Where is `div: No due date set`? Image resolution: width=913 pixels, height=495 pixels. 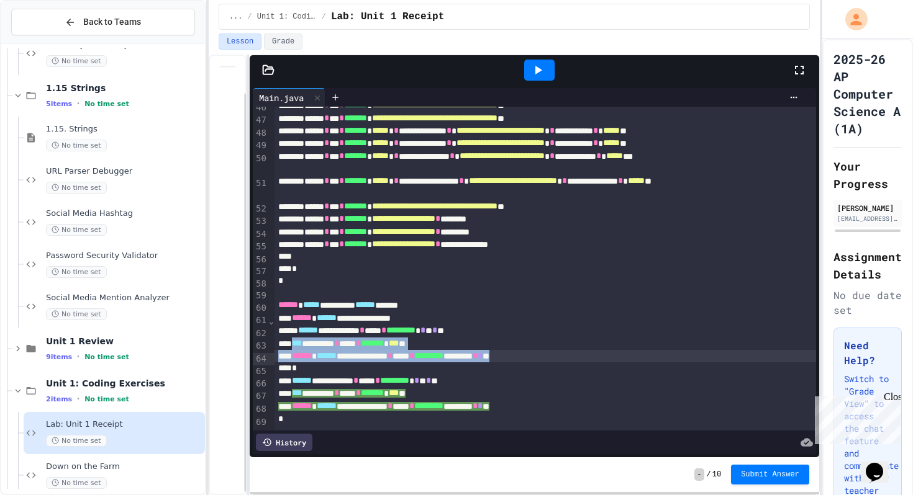
div: No due date set is located at coordinates (867, 303).